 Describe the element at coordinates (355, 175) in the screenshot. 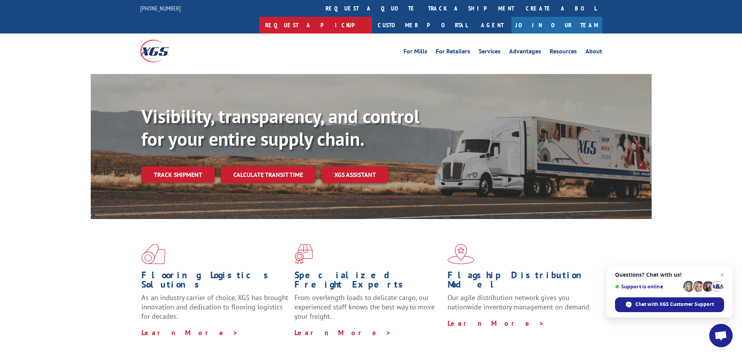

I see `a: XGS ASSISTANT` at that location.